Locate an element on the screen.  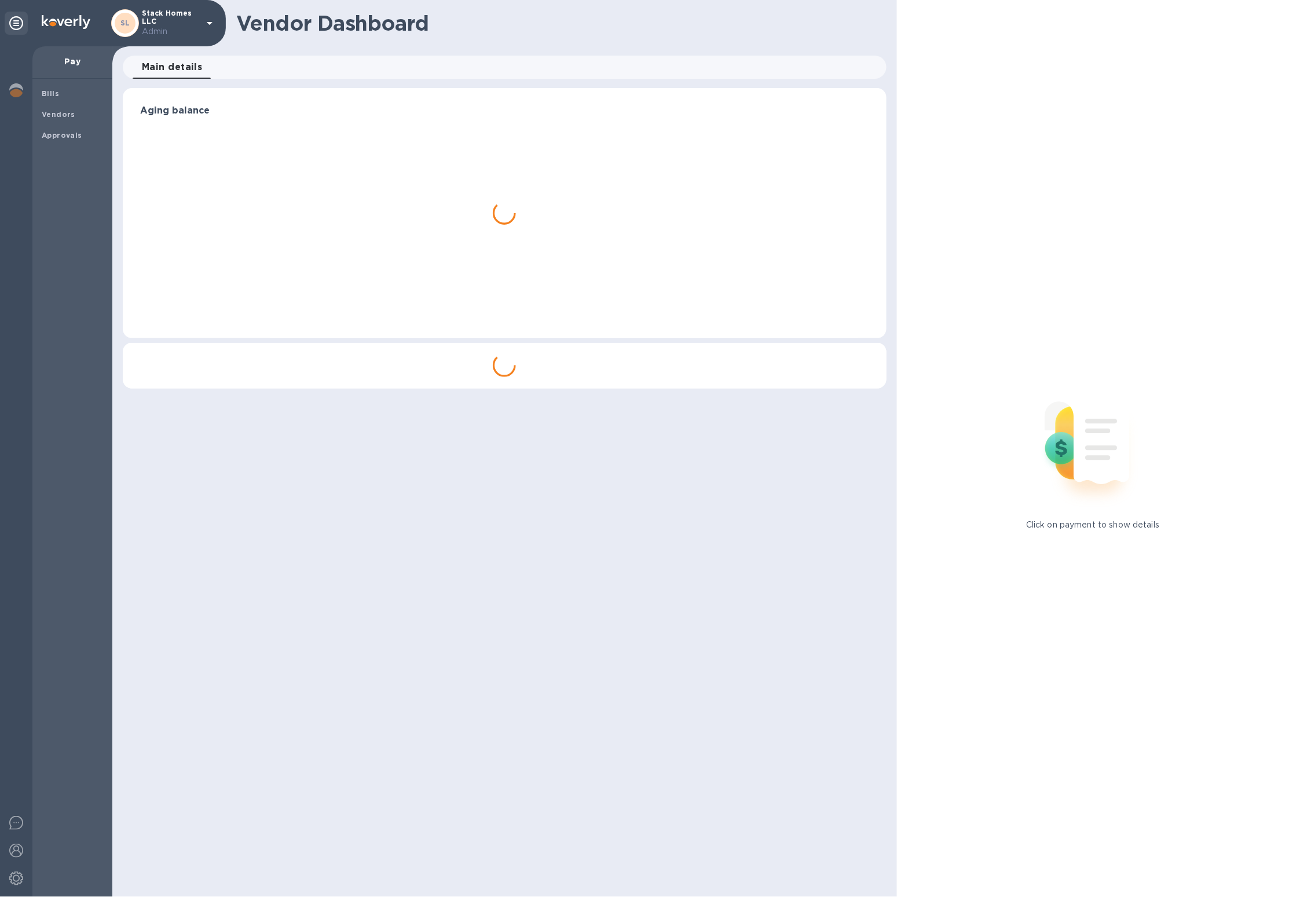
h3: Aging balance is located at coordinates (504, 111).